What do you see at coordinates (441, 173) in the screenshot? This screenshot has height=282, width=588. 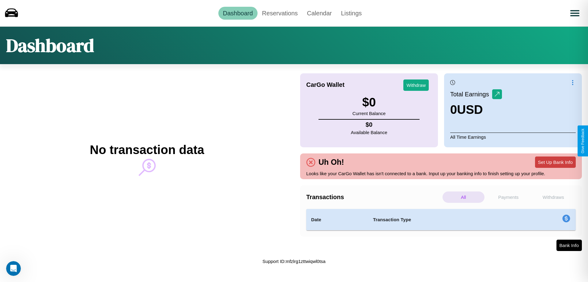 I see `p: Looks like your CarGo Wallet has isn't connected to a bank. Input up your banking info to finish ...` at bounding box center [441, 173].